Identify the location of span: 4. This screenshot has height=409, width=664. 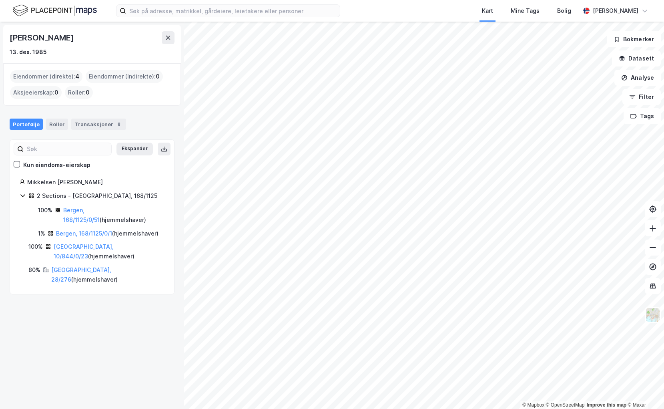
(77, 76).